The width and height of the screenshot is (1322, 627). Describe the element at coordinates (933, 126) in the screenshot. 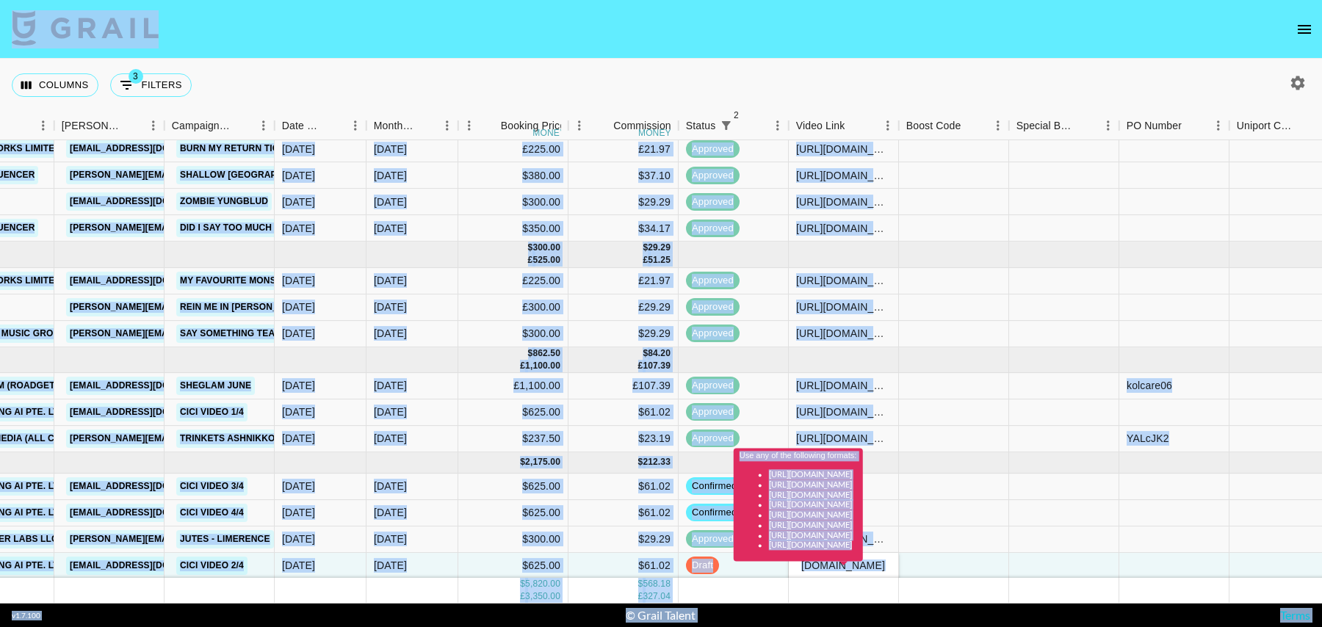

I see `div: Boost Code` at that location.